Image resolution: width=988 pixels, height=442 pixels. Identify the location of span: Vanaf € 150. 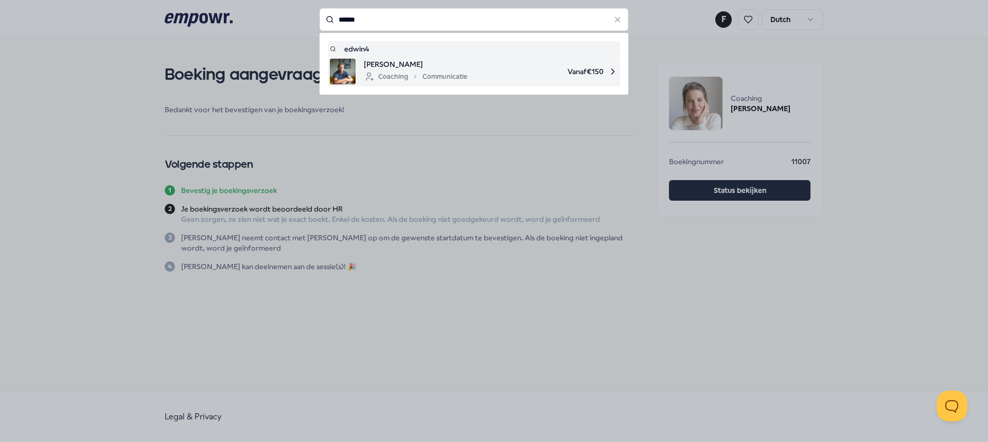
(547, 72).